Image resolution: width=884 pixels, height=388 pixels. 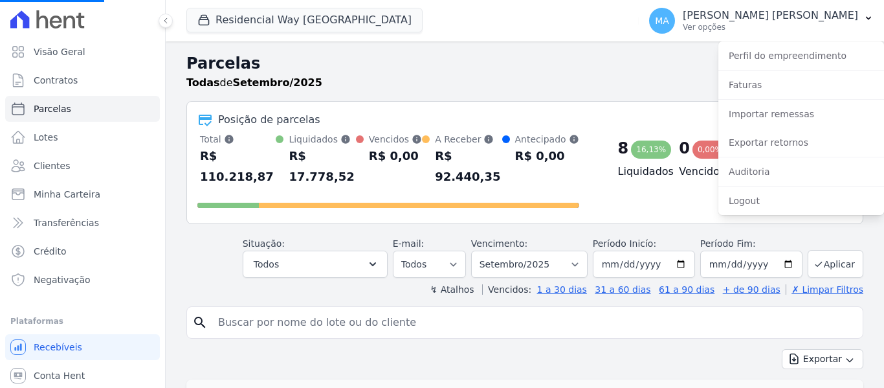 What do you see at coordinates (452, 289) in the screenshot?
I see `label: ↯ Atalhos` at bounding box center [452, 289].